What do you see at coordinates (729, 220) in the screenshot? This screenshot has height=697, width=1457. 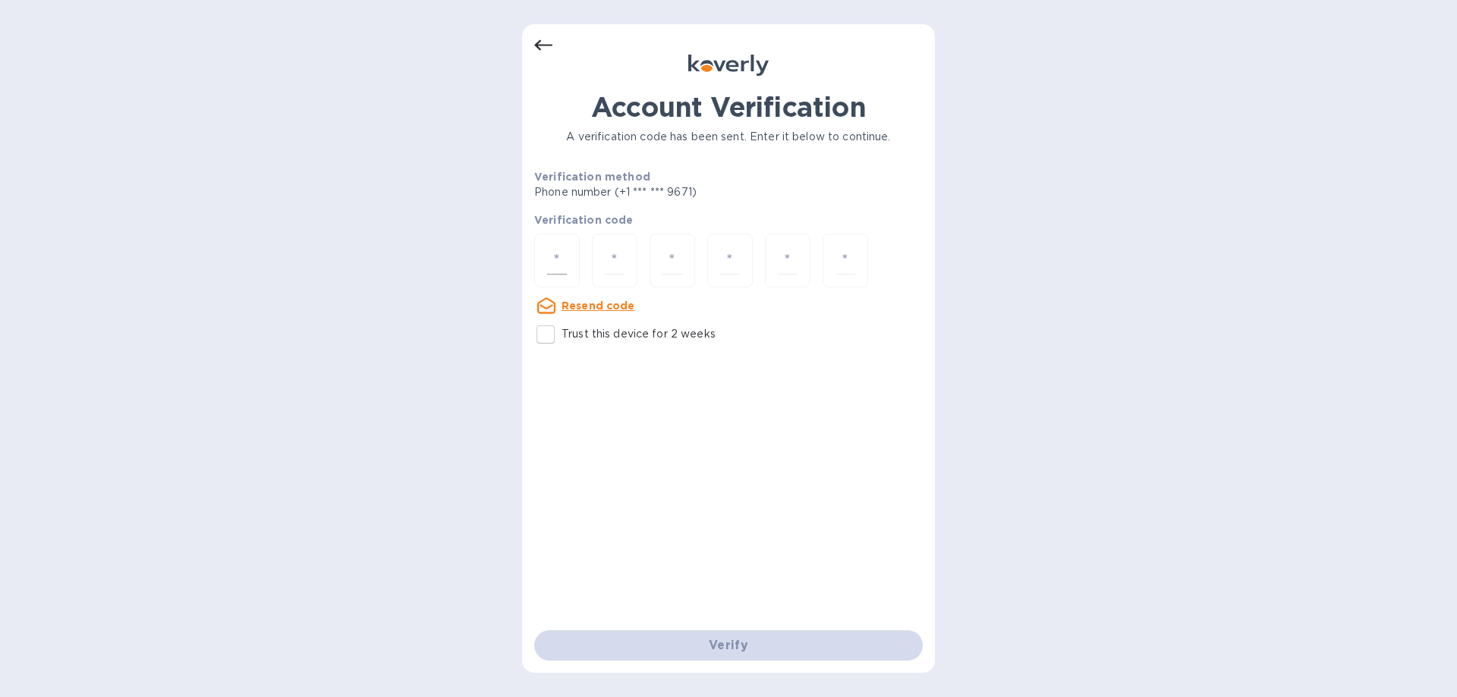 I see `p: Verification code` at bounding box center [729, 220].